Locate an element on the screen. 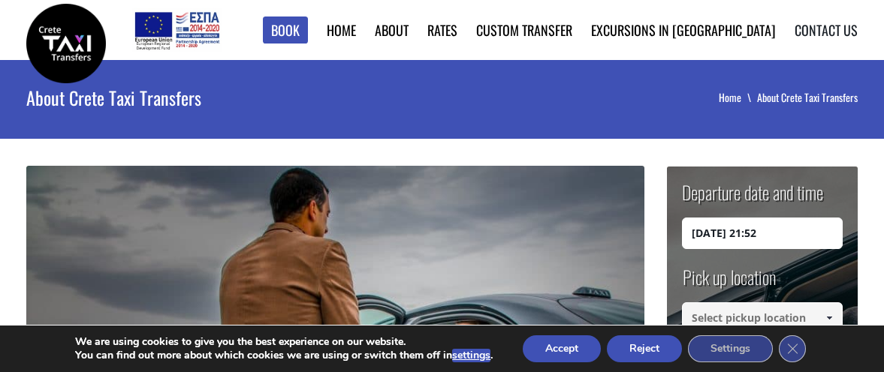 This screenshot has width=884, height=372. a: Custom Transfer is located at coordinates (524, 30).